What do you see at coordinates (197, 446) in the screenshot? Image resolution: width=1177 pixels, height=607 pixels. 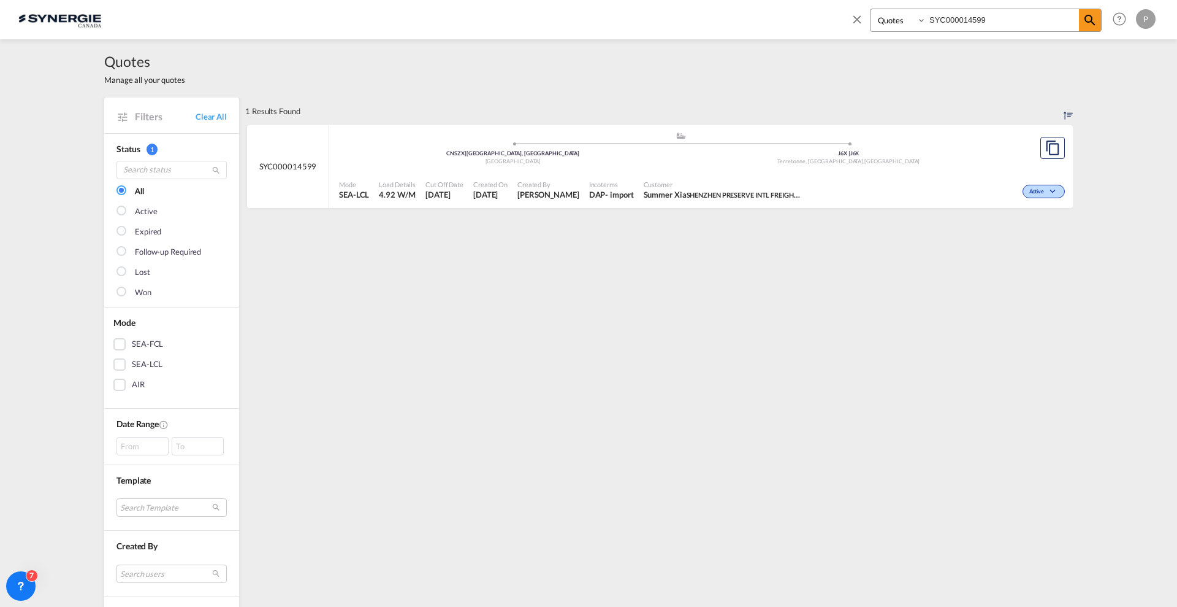 I see `div: To` at bounding box center [197, 446].